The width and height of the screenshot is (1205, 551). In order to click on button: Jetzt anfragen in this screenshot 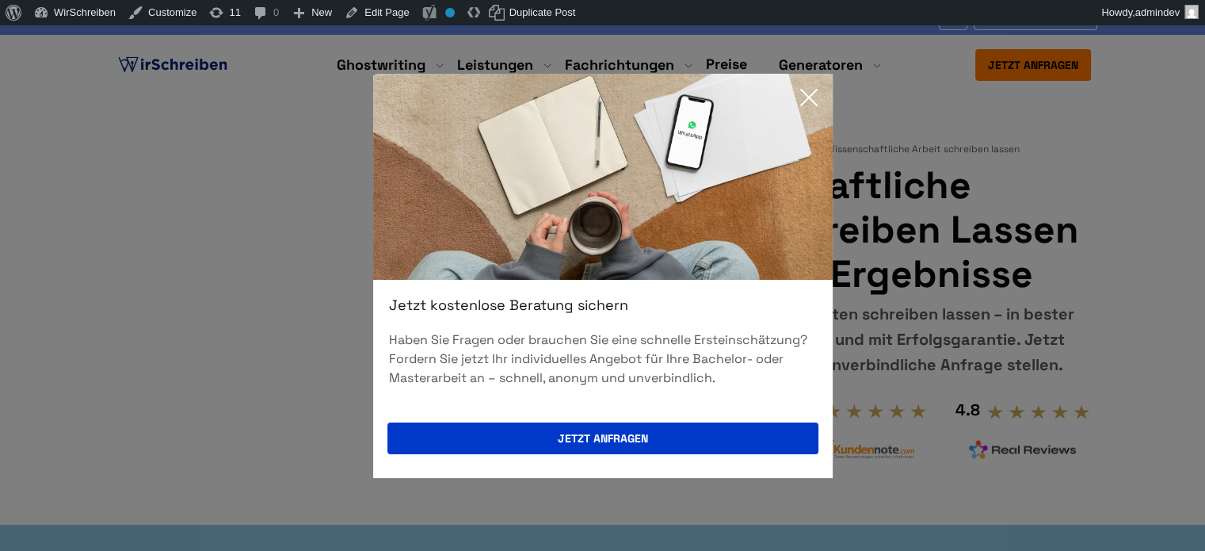, I will do `click(603, 438)`.